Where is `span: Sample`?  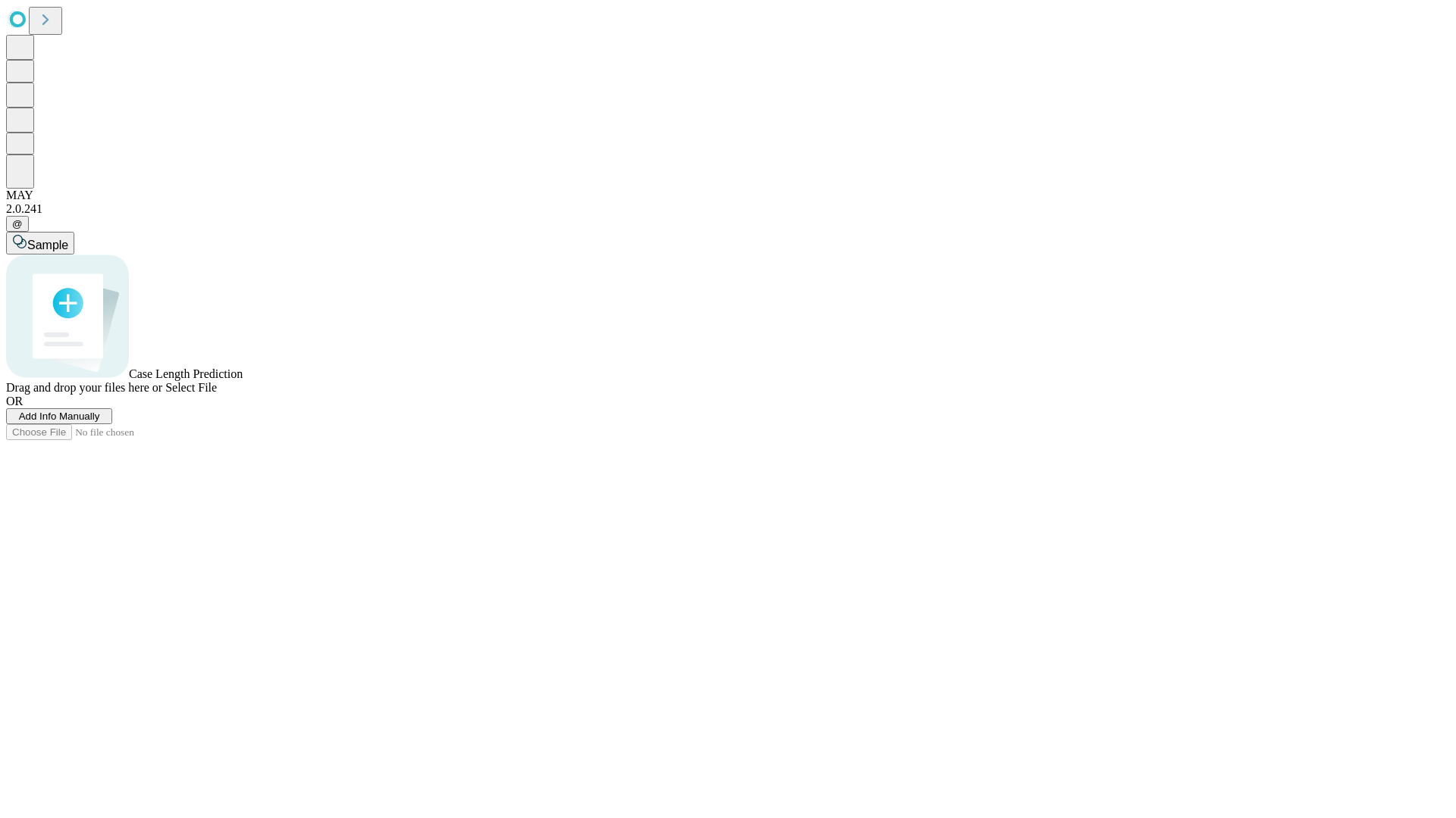
span: Sample is located at coordinates (48, 245).